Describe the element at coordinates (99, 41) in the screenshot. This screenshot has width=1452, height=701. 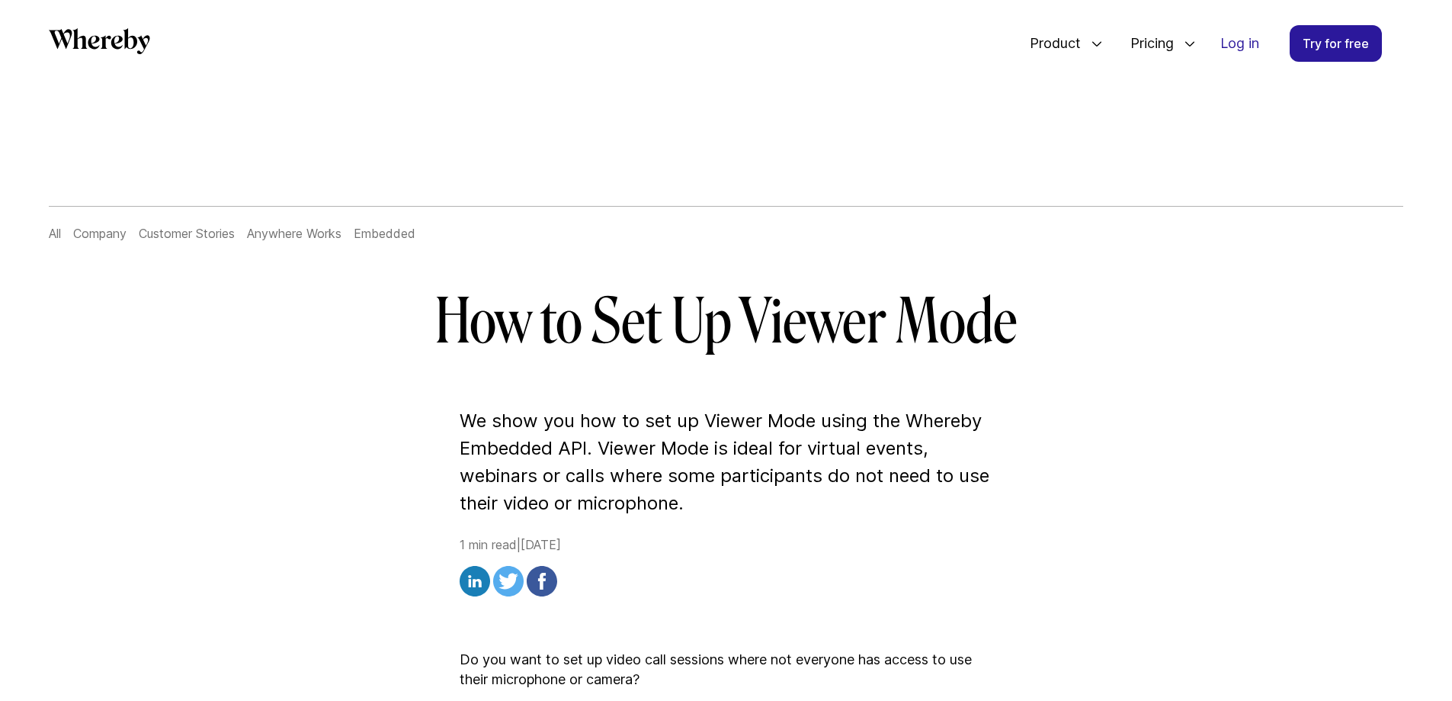
I see `svg: Whereby` at that location.